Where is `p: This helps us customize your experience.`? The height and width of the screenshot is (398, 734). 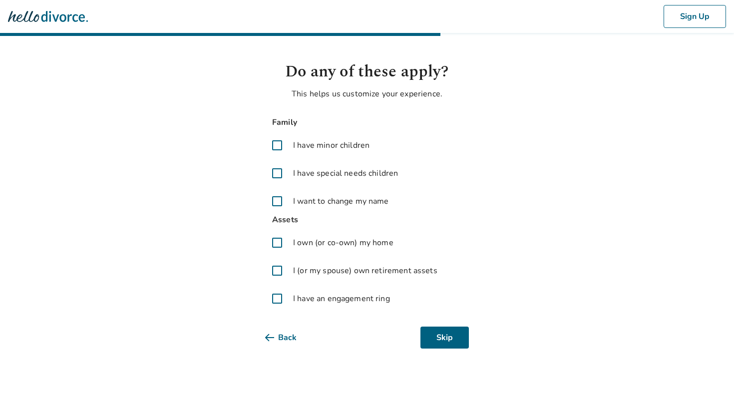
p: This helps us customize your experience. is located at coordinates (367, 94).